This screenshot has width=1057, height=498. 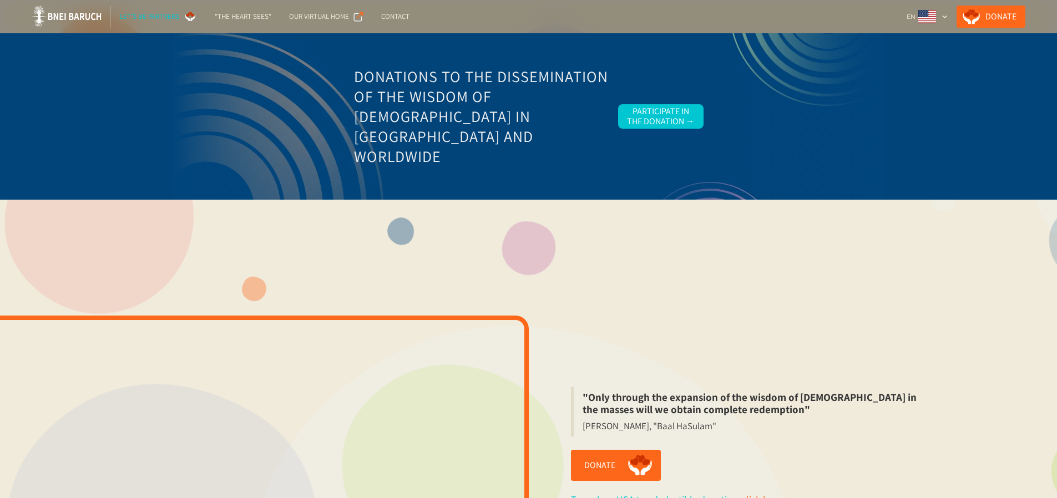 I want to click on div: "The Heart Sees", so click(x=243, y=17).